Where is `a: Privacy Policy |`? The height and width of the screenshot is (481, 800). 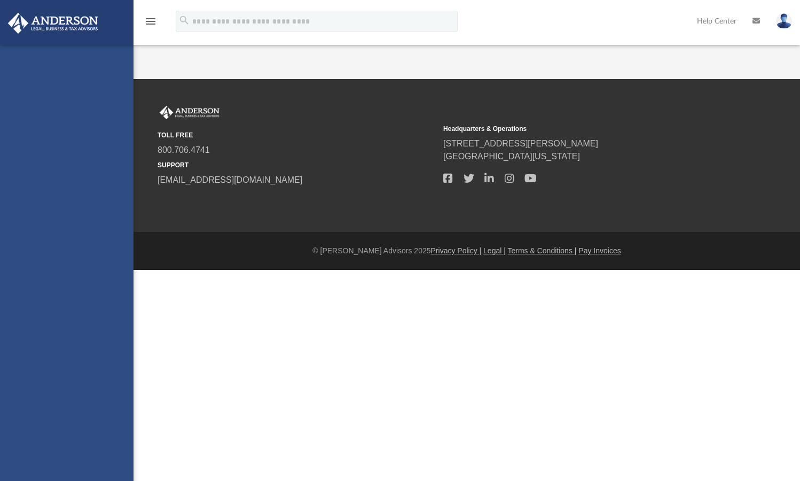
a: Privacy Policy | is located at coordinates (456, 250).